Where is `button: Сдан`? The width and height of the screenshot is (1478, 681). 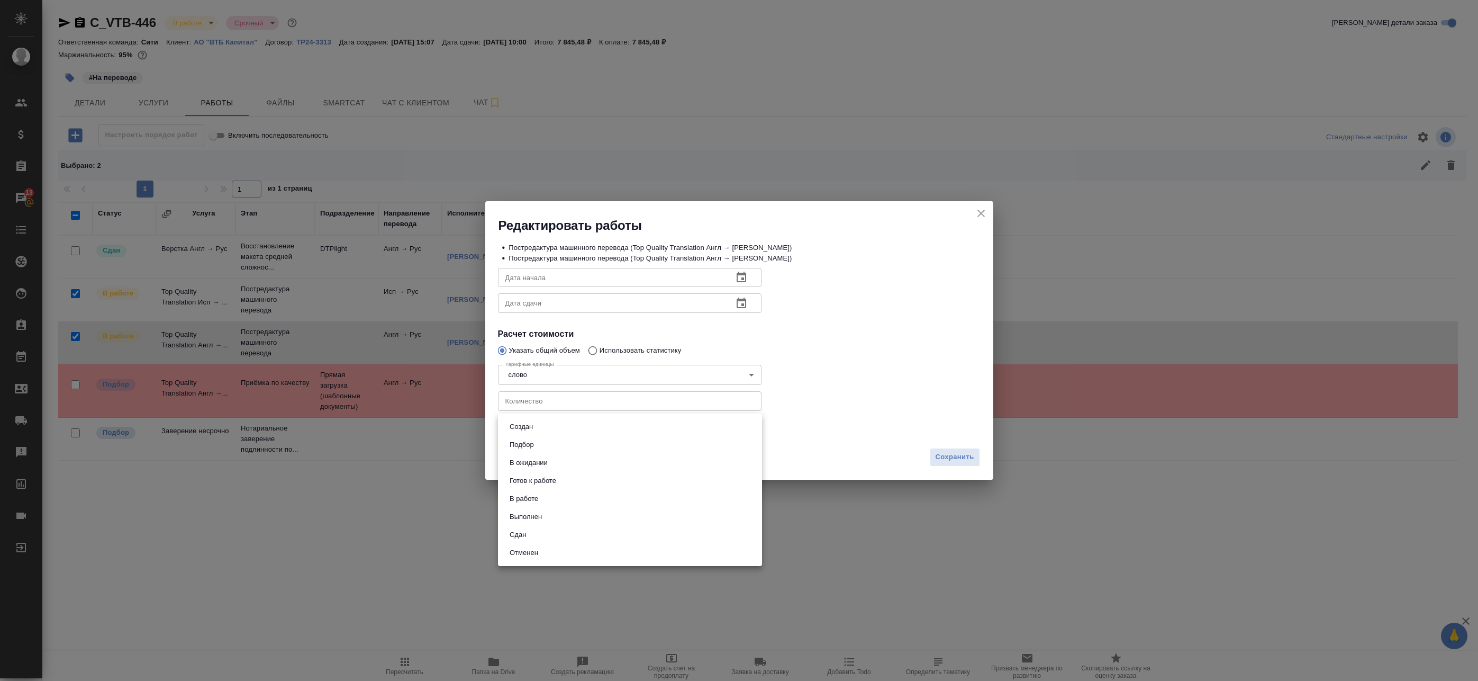 button: Сдан is located at coordinates (518, 535).